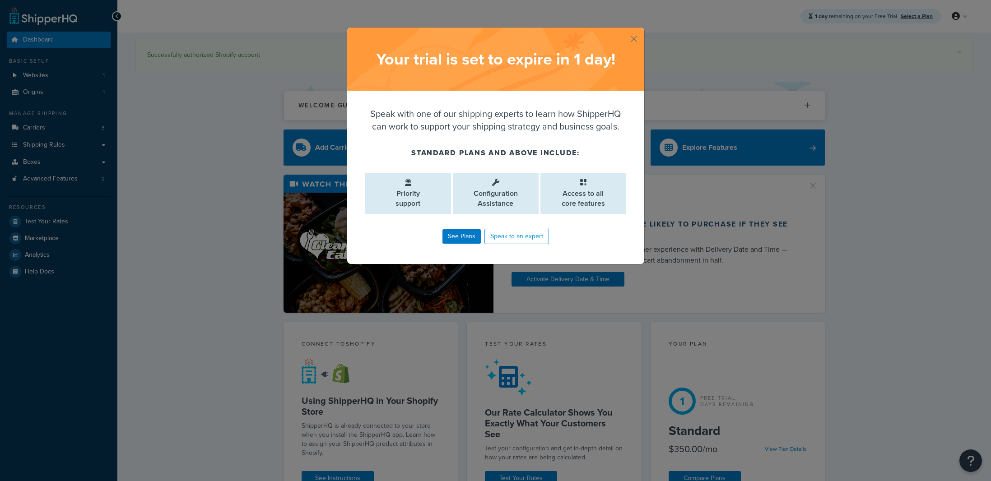  Describe the element at coordinates (408, 194) in the screenshot. I see `li: Priority support` at that location.